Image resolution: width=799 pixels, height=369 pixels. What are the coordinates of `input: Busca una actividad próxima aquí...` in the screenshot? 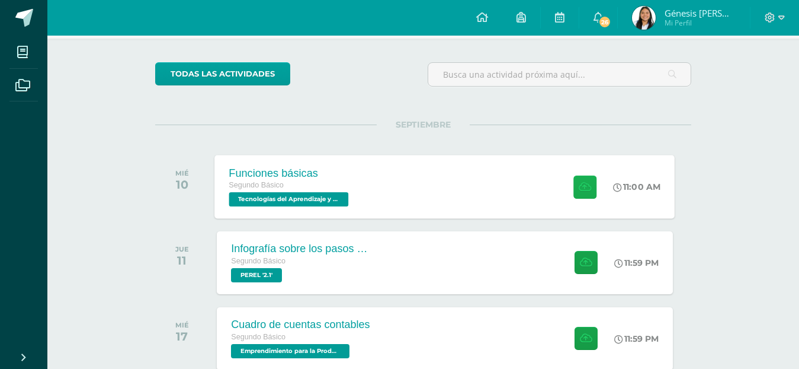 It's located at (559, 74).